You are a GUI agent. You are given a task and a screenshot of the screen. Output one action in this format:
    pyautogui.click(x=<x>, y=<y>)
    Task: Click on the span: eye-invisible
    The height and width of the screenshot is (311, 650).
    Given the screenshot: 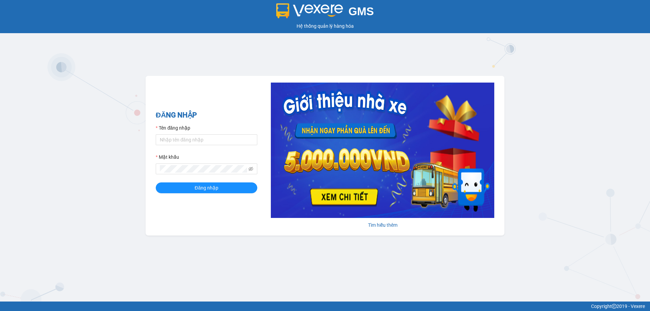 What is the action you would take?
    pyautogui.click(x=251, y=169)
    